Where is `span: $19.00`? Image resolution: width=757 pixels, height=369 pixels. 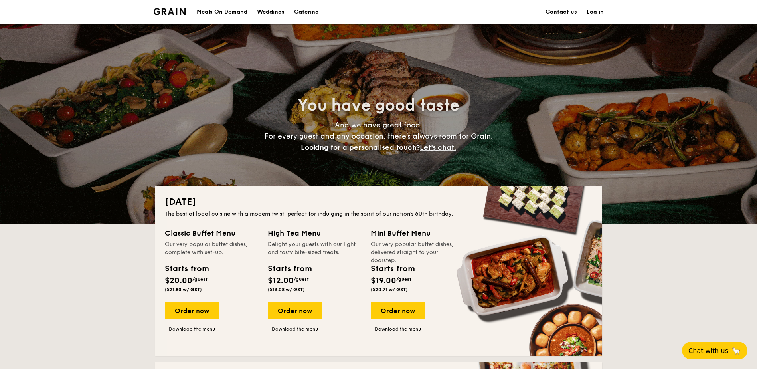 span: $19.00 is located at coordinates (384, 281).